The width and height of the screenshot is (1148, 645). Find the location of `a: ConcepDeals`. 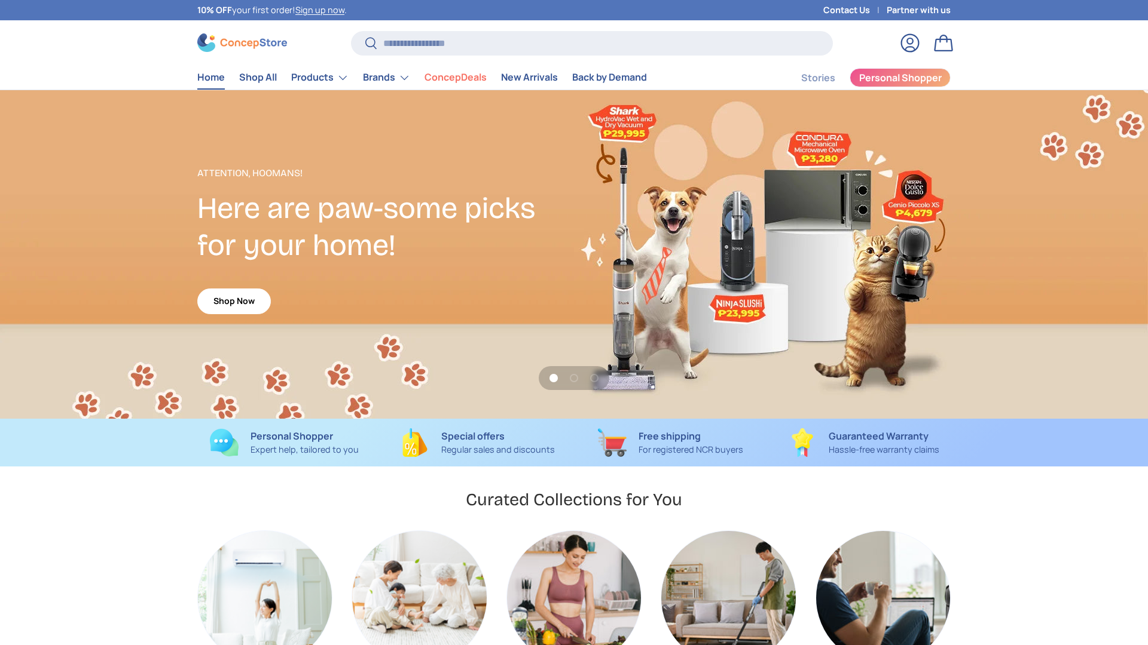

a: ConcepDeals is located at coordinates (455, 77).